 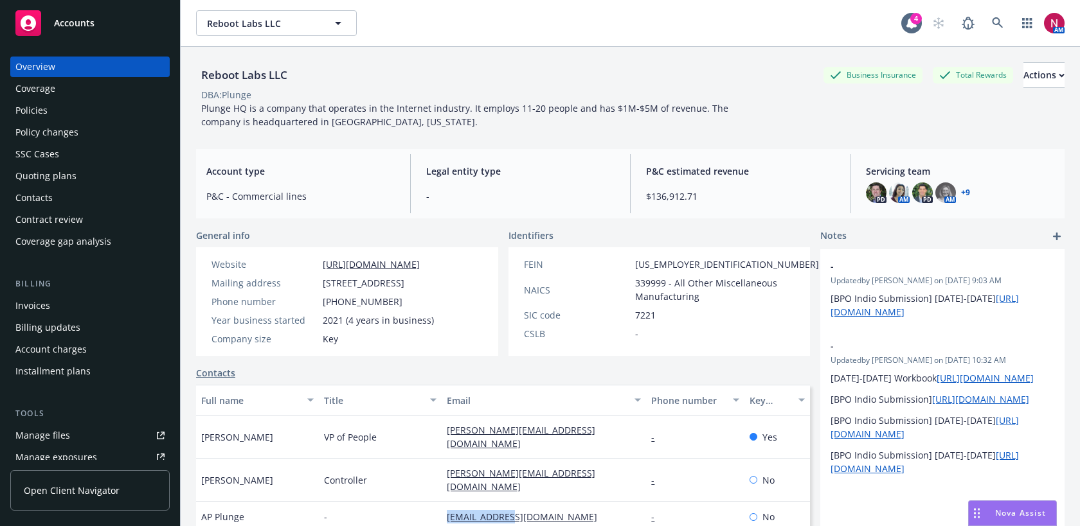 I want to click on span: Key, so click(x=330, y=339).